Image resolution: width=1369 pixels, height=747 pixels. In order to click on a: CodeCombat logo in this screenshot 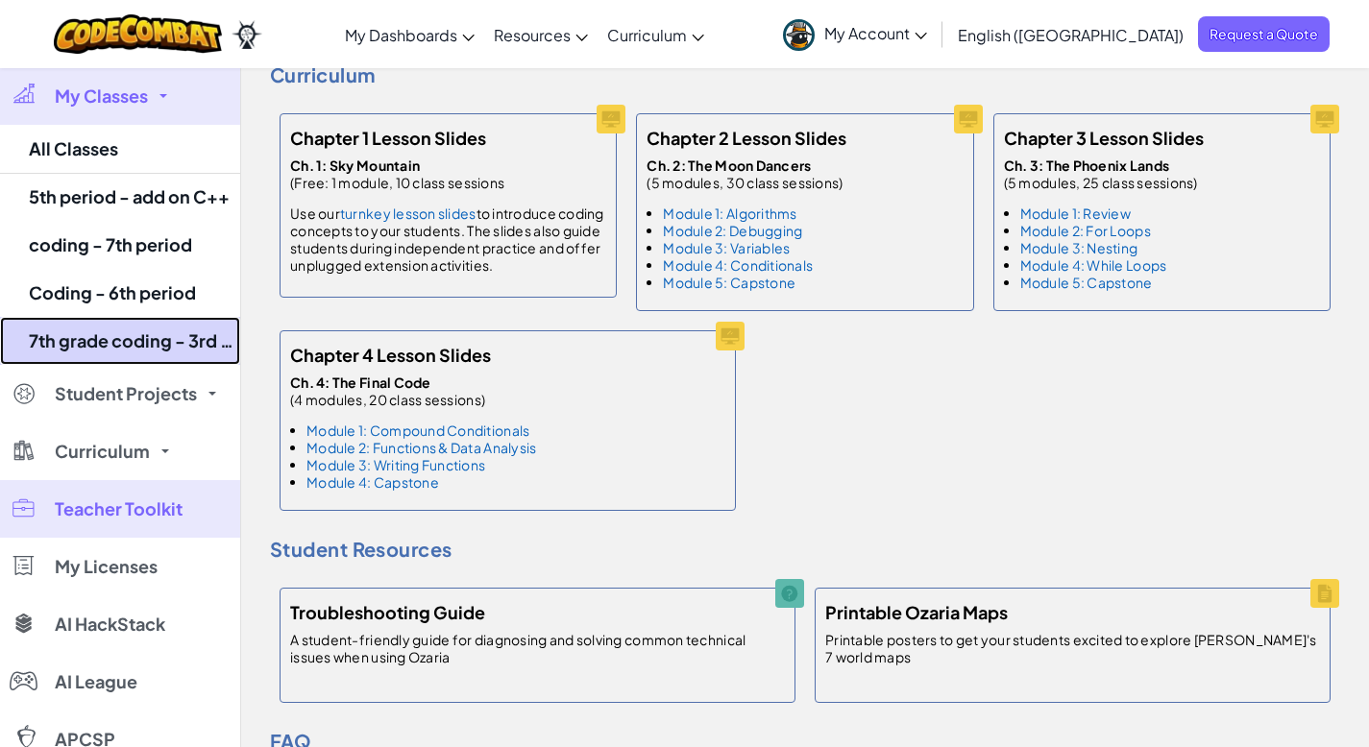, I will do `click(137, 34)`.